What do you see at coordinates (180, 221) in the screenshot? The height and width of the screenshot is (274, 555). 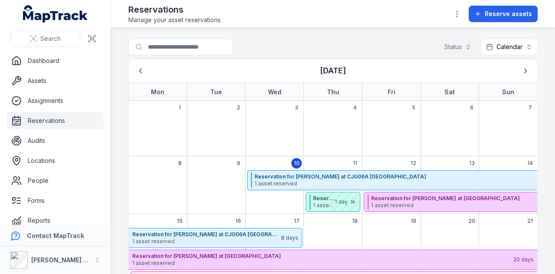 I see `span: 15` at bounding box center [180, 221].